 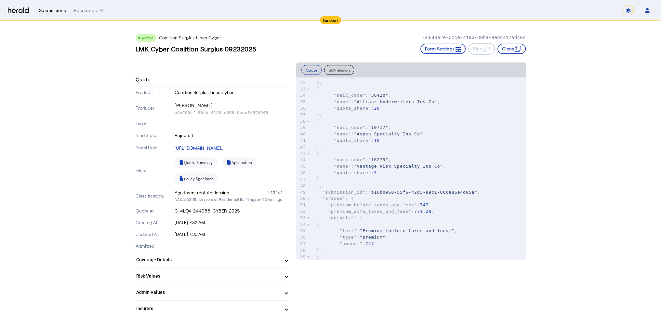 I want to click on div: 35, so click(x=301, y=102).